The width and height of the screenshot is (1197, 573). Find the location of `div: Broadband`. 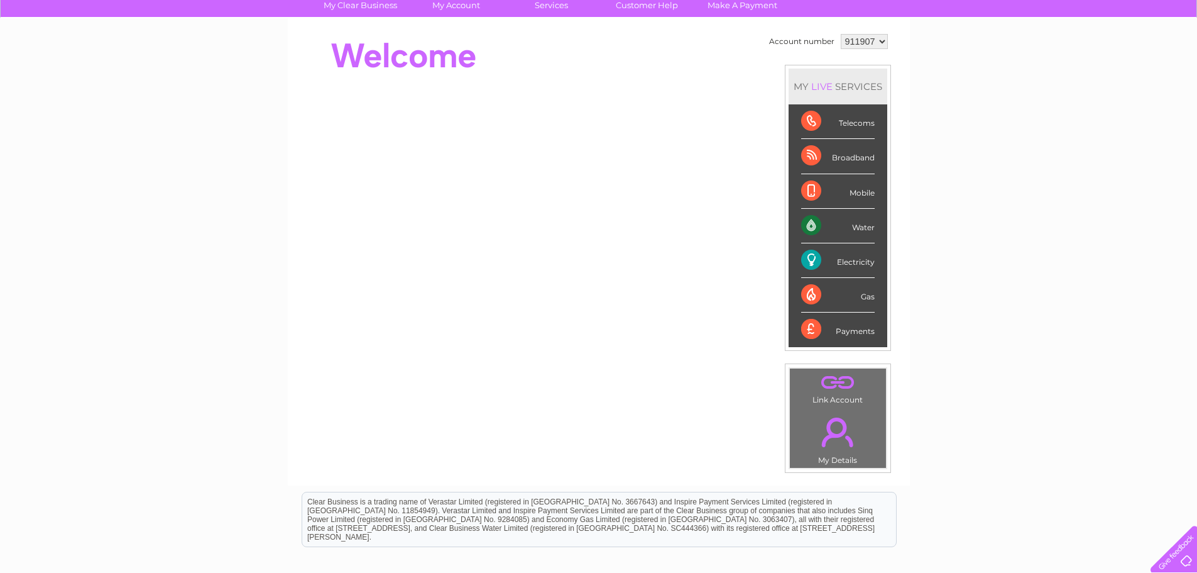

div: Broadband is located at coordinates (838, 156).